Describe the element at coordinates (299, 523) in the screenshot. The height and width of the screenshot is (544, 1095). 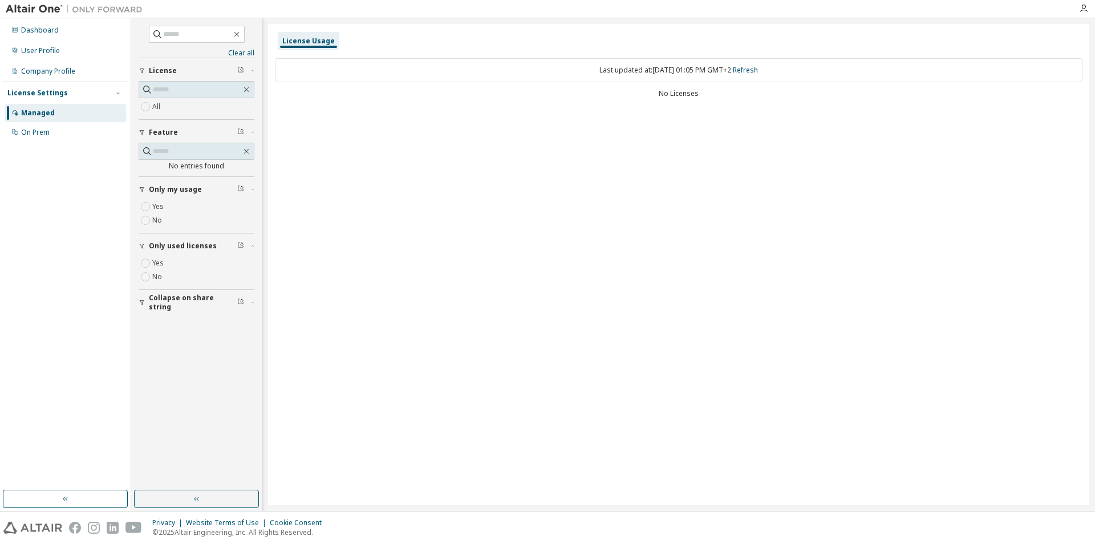
I see `div: Cookie Consent` at that location.